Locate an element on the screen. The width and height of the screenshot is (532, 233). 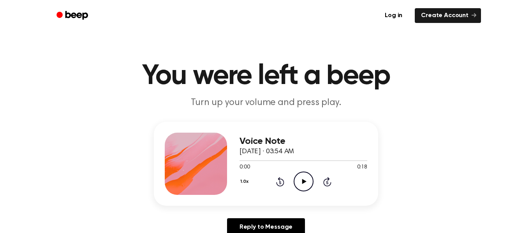
button: 1.0x is located at coordinates (246, 182).